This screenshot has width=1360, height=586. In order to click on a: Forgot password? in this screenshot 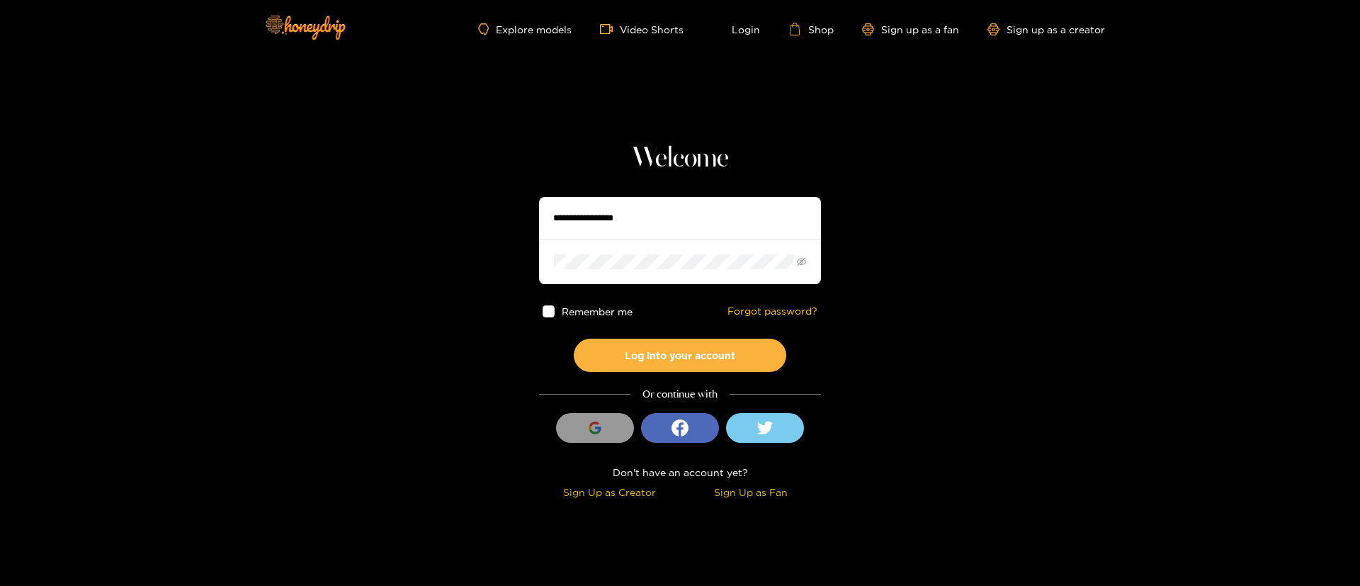, I will do `click(772, 311)`.